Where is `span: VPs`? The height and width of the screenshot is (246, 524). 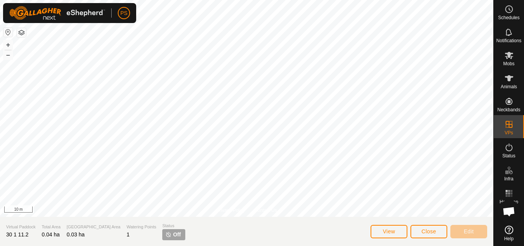 span: VPs is located at coordinates (508, 133).